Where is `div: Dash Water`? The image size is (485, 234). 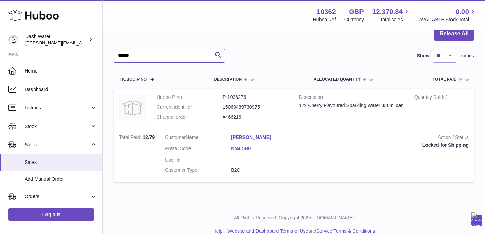 div: Dash Water is located at coordinates (56, 40).